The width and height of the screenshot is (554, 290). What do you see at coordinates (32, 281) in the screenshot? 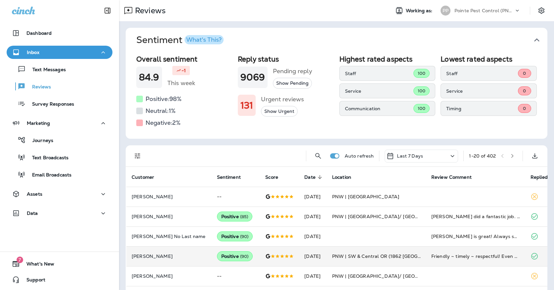
I see `span: Support` at bounding box center [32, 281].